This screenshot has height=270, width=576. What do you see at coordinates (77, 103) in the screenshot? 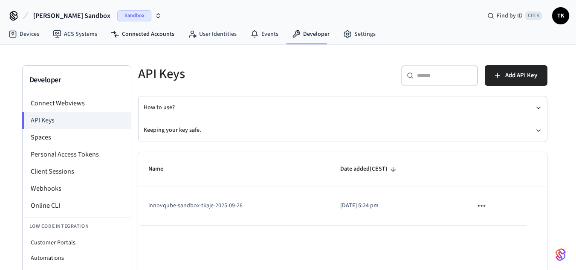
I see `li: Connect Webviews` at bounding box center [77, 103].